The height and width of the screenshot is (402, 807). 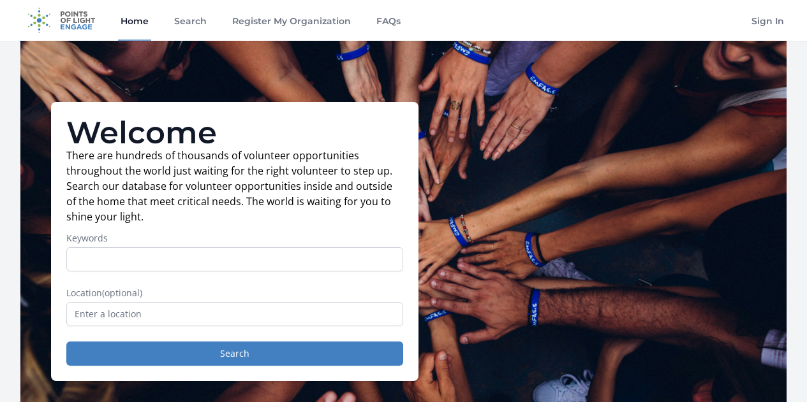 I want to click on button: Search, so click(x=235, y=354).